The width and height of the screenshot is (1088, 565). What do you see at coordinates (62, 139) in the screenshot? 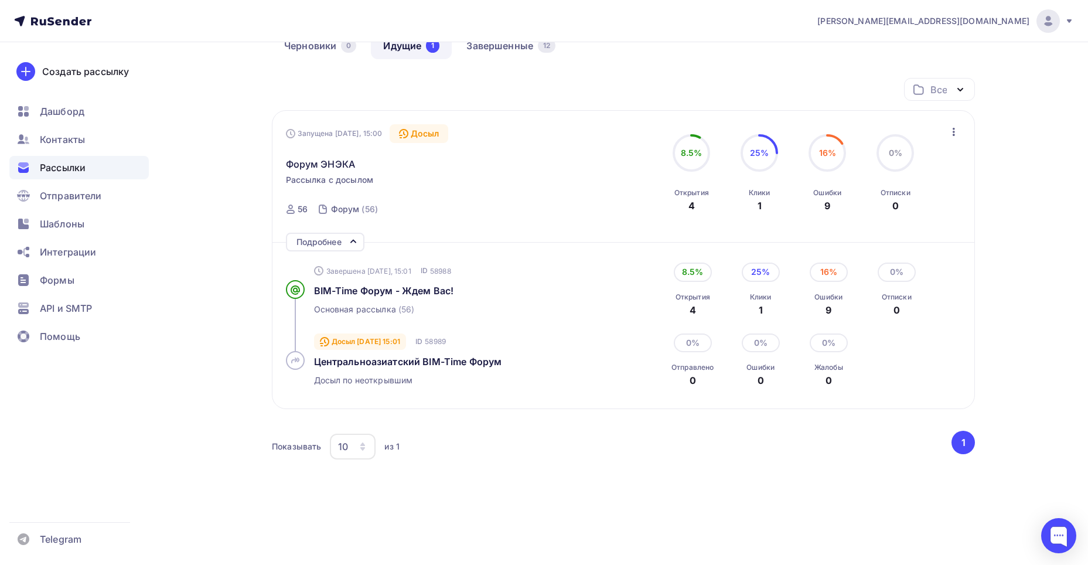
I see `span: Контакты` at bounding box center [62, 139].